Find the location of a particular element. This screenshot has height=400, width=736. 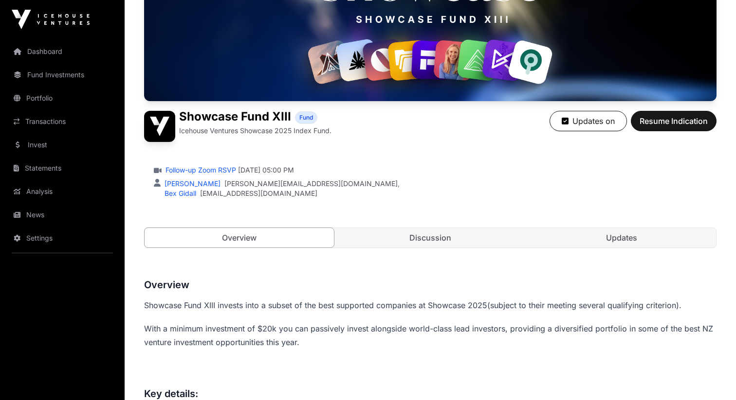

a: Statements is located at coordinates (62, 168).